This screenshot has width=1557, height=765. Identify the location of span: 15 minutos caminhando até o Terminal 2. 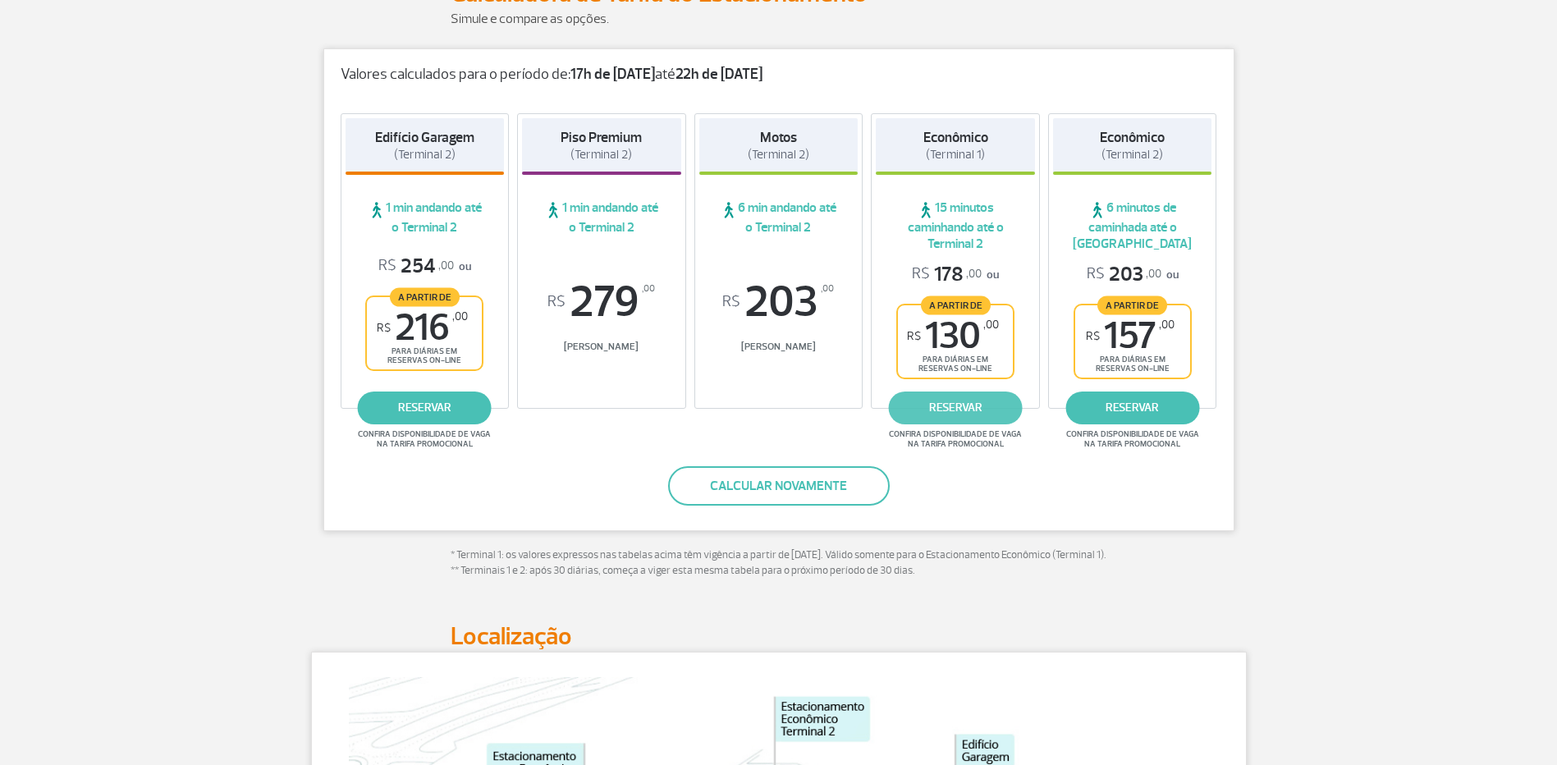
(956, 226).